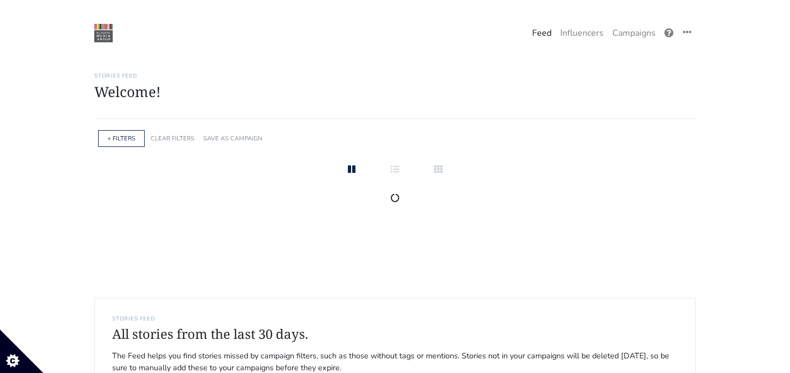 Image resolution: width=790 pixels, height=373 pixels. I want to click on a: Feed, so click(542, 33).